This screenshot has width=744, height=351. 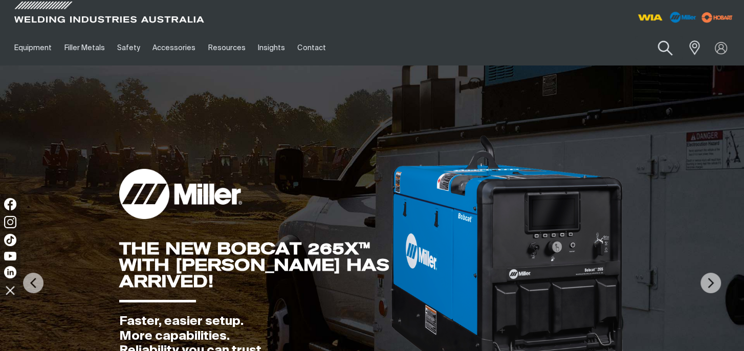 What do you see at coordinates (10, 272) in the screenshot?
I see `img: LinkedIn` at bounding box center [10, 272].